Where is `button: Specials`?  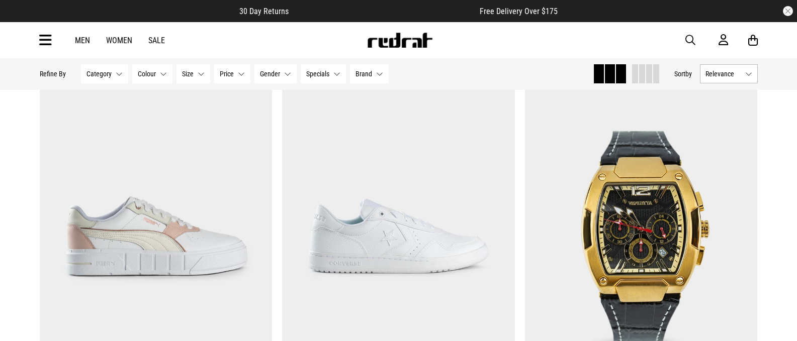 button: Specials is located at coordinates (323, 74).